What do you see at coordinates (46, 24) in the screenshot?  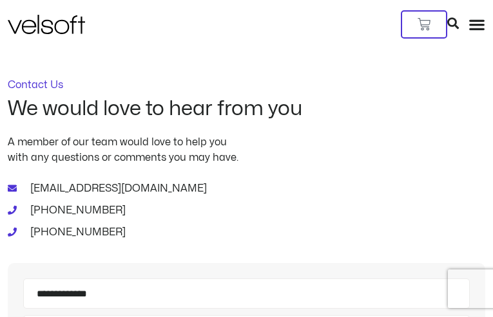 I see `img: Velsoft Training Materials` at bounding box center [46, 24].